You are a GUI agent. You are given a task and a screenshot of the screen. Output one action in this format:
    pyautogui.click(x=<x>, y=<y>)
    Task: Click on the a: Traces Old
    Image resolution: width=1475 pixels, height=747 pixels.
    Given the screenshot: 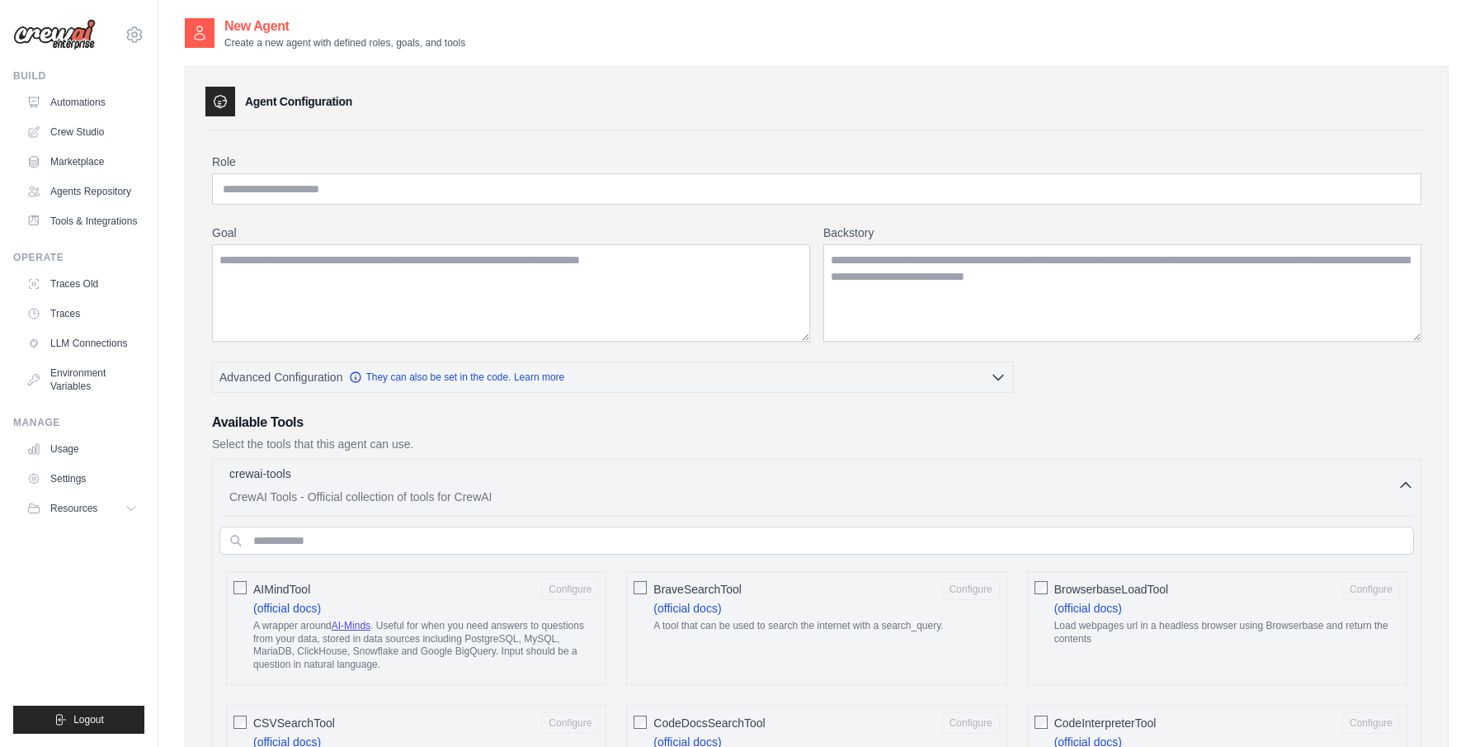 What is the action you would take?
    pyautogui.click(x=82, y=284)
    